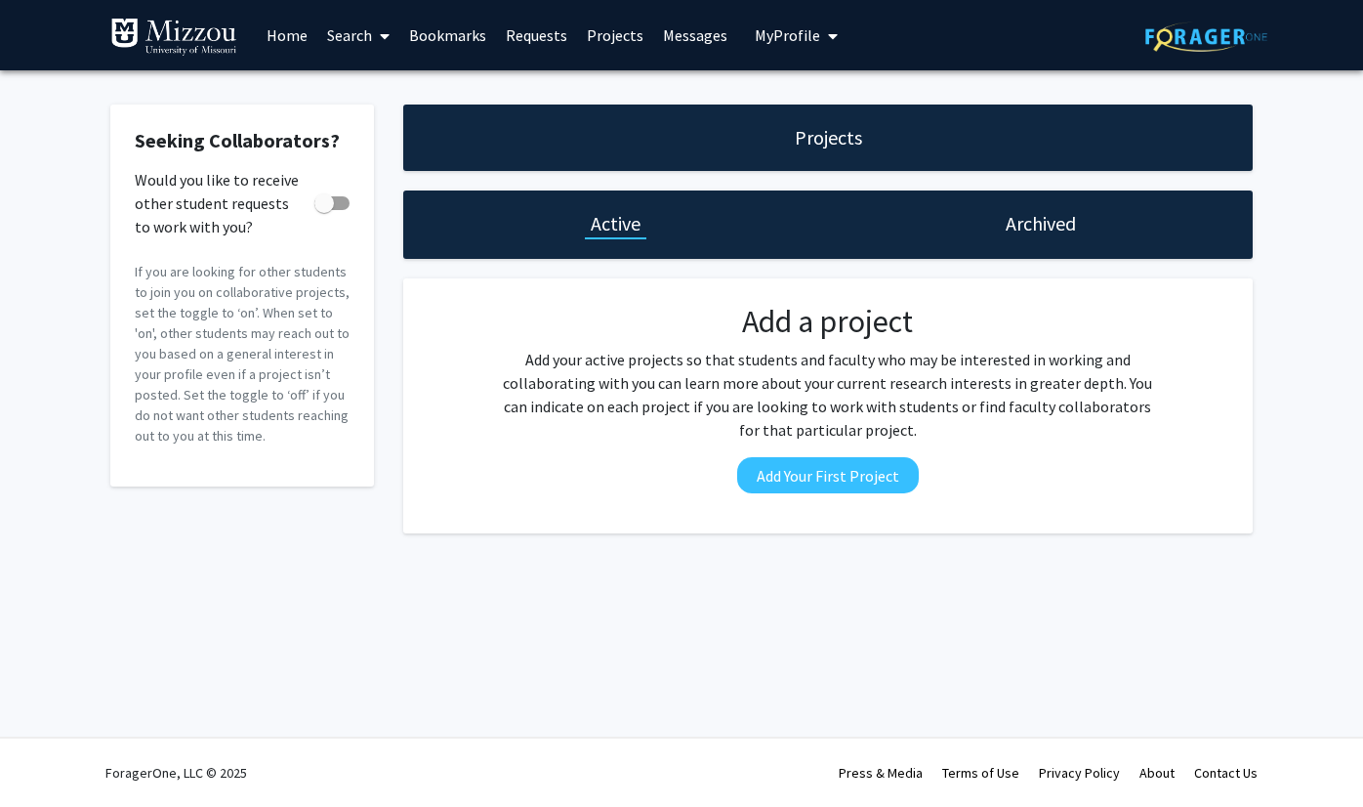  Describe the element at coordinates (176, 772) in the screenshot. I see `div: ForagerOne, LLC © 2025` at that location.